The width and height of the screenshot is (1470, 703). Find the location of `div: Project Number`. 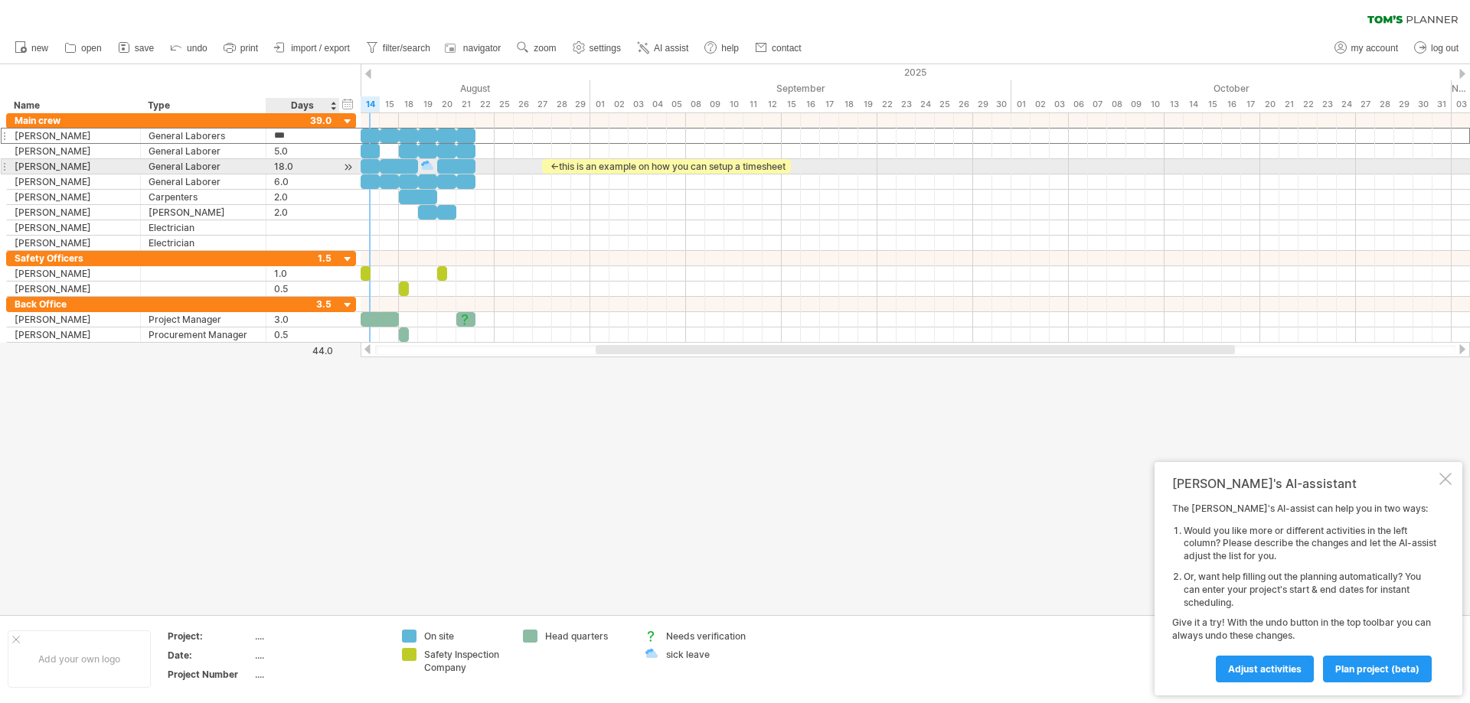

div: Project Number is located at coordinates (210, 674).